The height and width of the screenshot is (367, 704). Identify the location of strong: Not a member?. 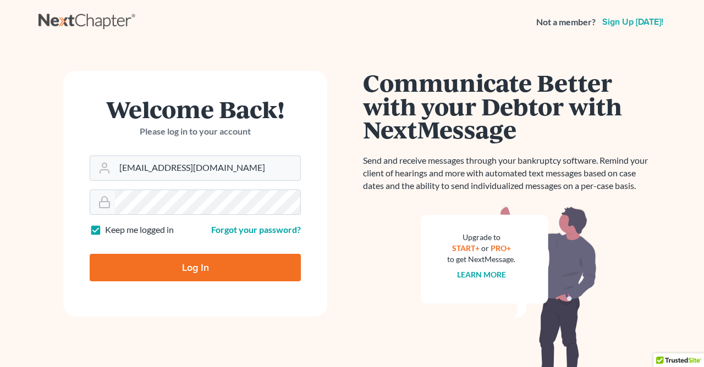
(566, 22).